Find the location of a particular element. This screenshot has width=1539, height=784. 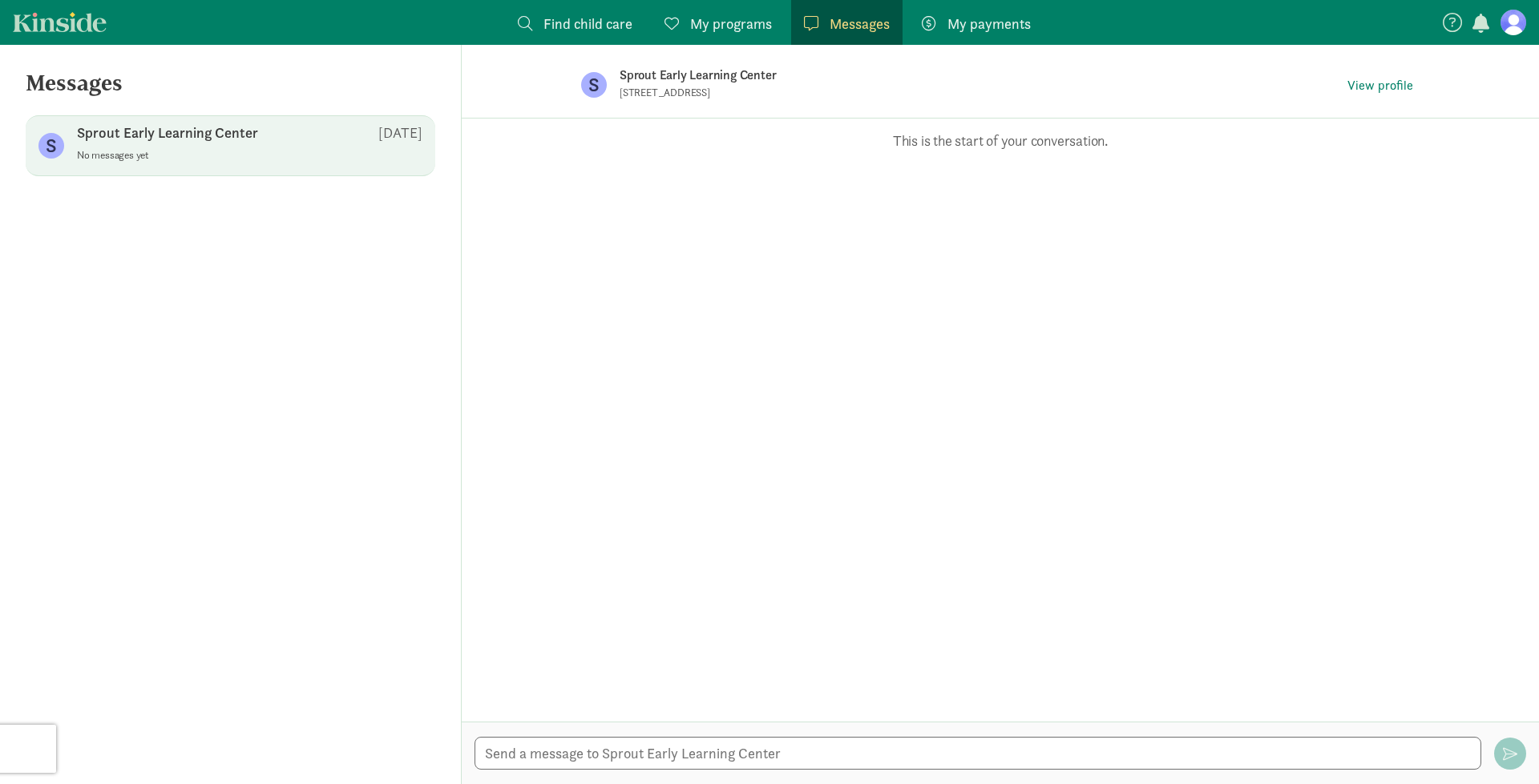

span: View profile is located at coordinates (1380, 85).